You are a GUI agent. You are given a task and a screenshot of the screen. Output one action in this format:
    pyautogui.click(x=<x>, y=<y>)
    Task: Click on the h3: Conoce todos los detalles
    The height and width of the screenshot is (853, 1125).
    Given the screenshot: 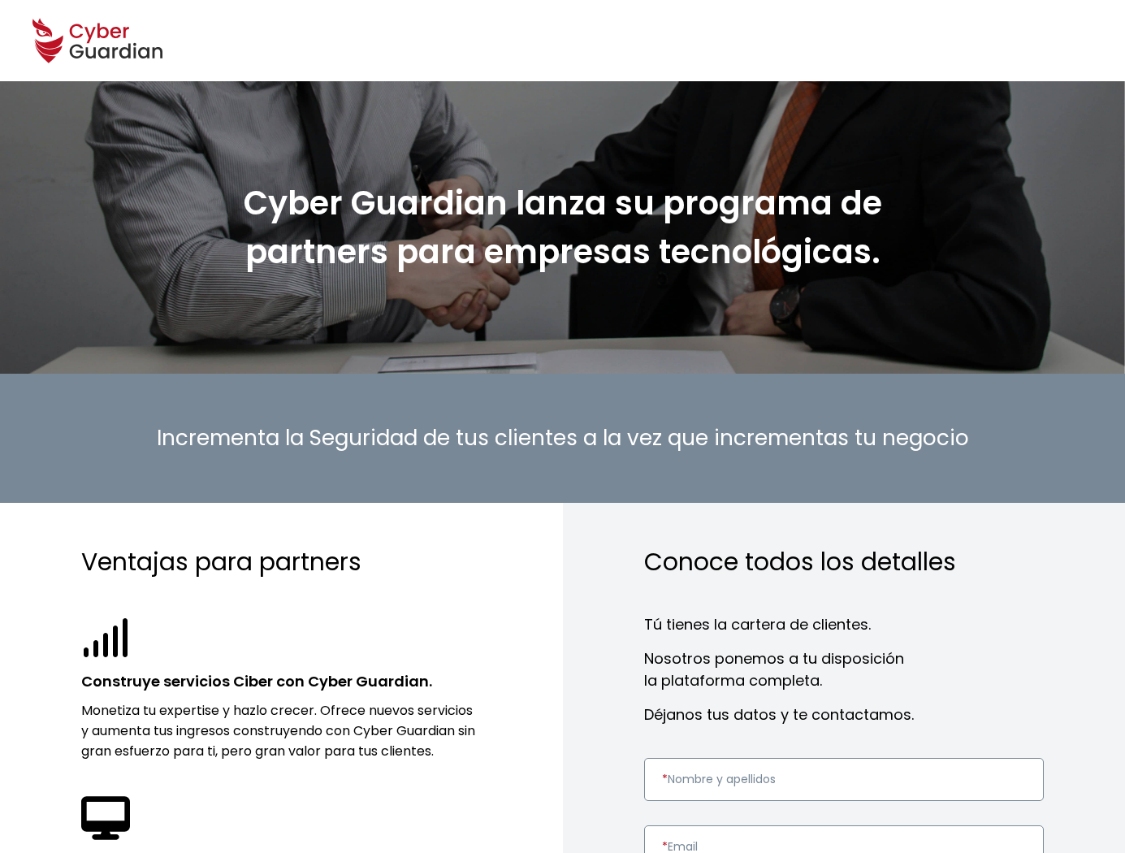 What is the action you would take?
    pyautogui.click(x=844, y=562)
    